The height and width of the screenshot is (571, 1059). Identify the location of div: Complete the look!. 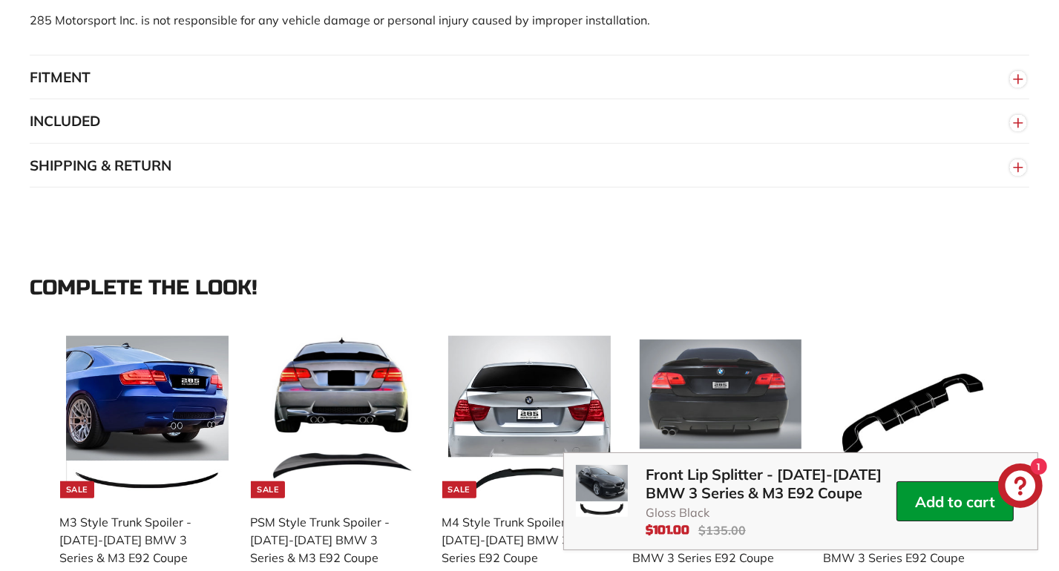
(529, 288).